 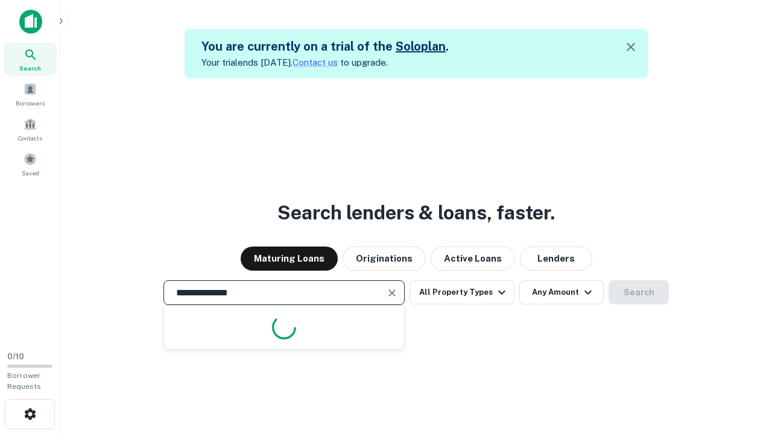 What do you see at coordinates (30, 138) in the screenshot?
I see `span: Contacts` at bounding box center [30, 138].